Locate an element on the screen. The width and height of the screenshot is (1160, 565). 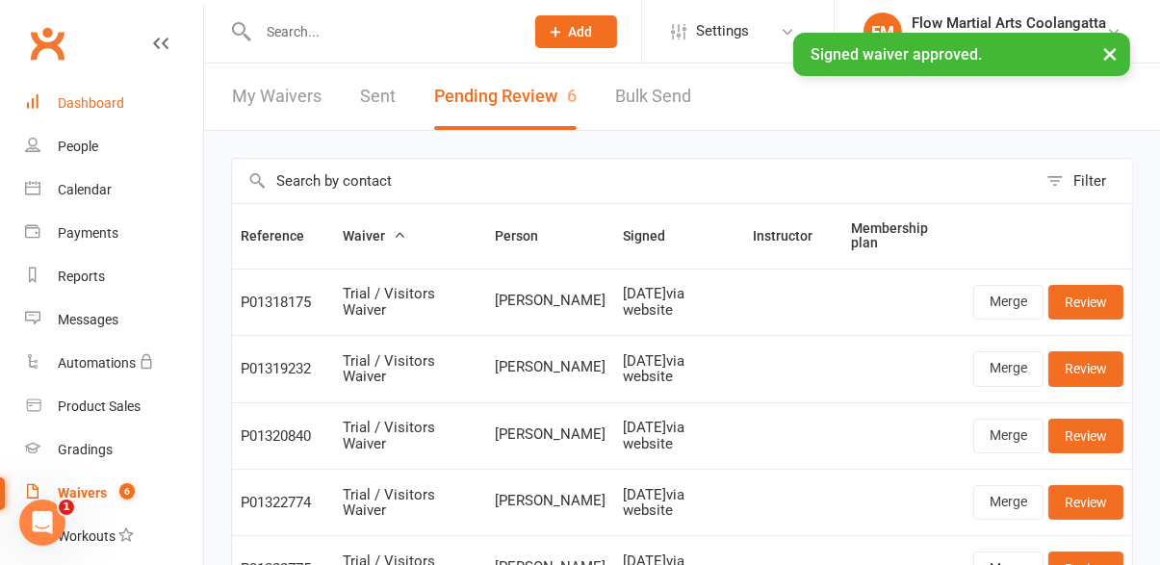
a: Gradings is located at coordinates (114, 450).